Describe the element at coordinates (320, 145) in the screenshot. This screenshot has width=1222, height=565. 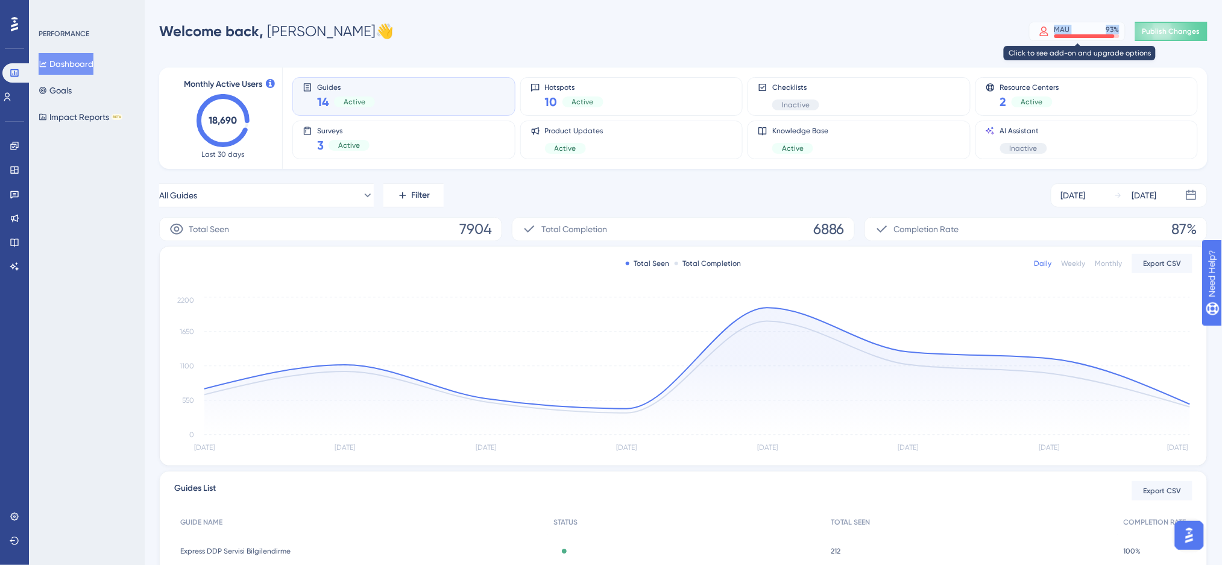
I see `span: 3` at that location.